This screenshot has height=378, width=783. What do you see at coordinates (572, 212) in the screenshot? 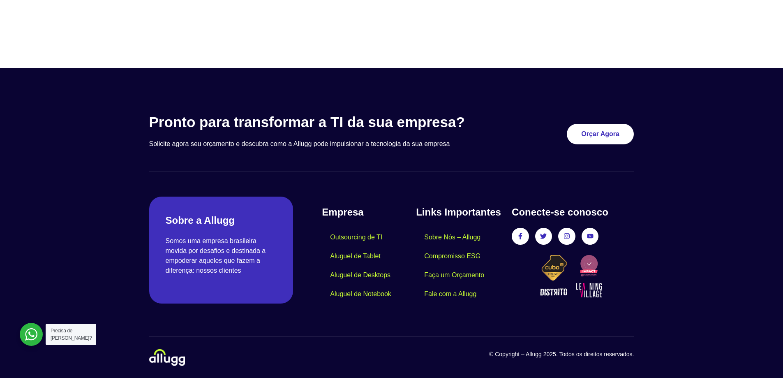
I see `h4: Conecte-se conosco` at bounding box center [572, 212].